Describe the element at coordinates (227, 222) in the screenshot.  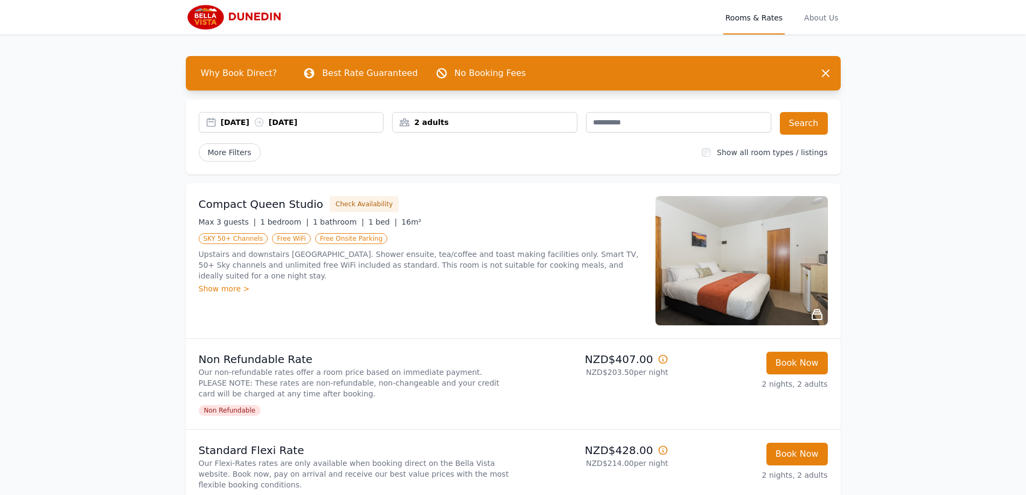
I see `span: Max 3 guests |` at that location.